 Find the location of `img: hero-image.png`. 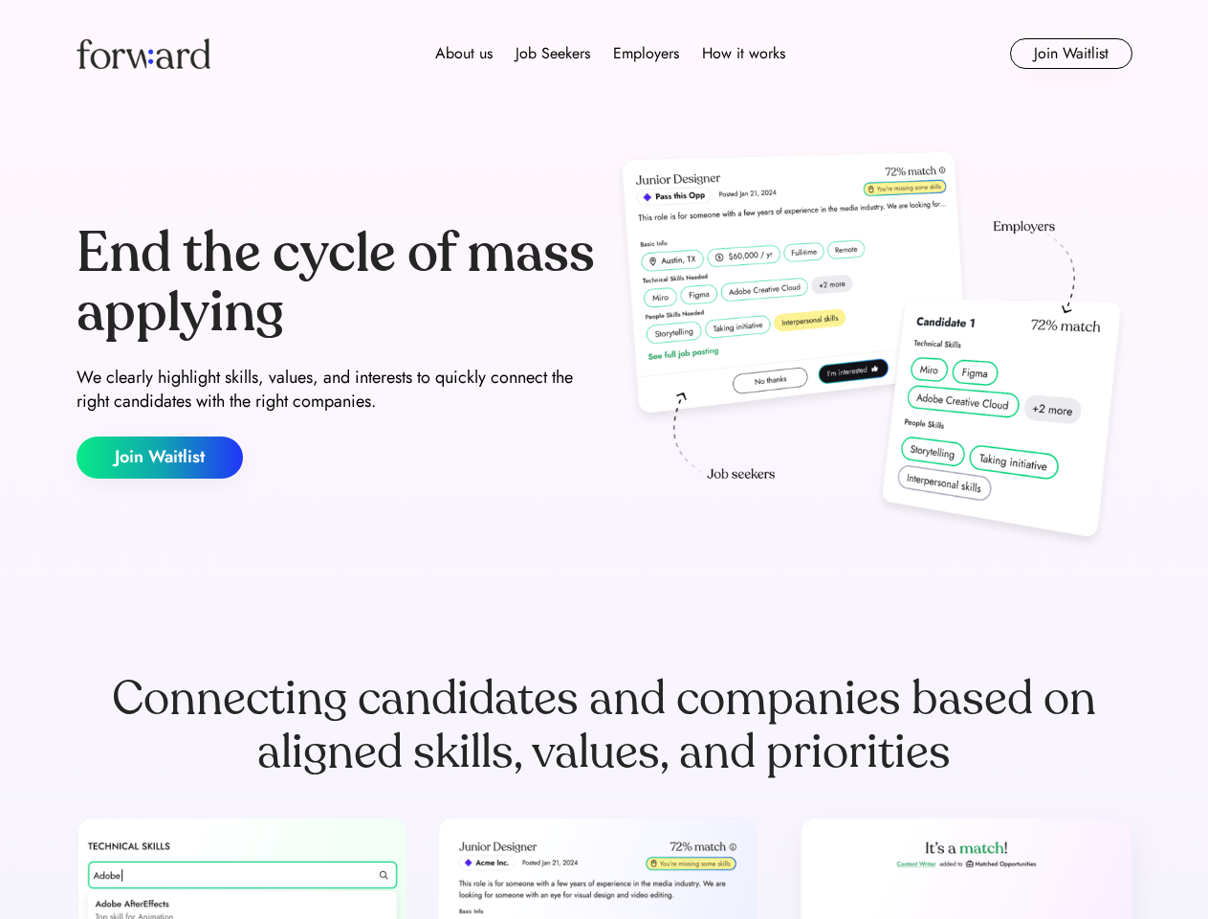

img: hero-image.png is located at coordinates (873, 351).